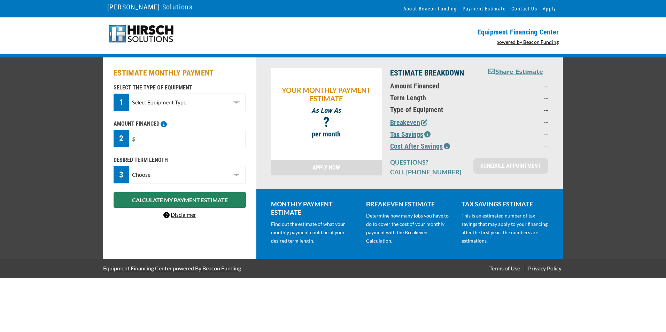  What do you see at coordinates (527, 42) in the screenshot?
I see `a: powered by Beacon Funding` at bounding box center [527, 42].